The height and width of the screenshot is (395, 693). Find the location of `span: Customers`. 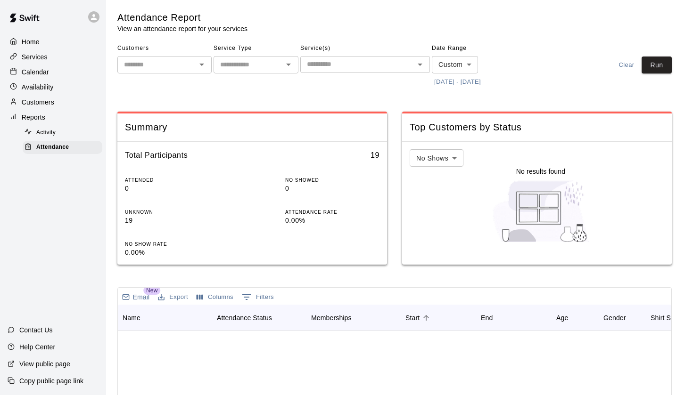

span: Customers is located at coordinates (164, 49).